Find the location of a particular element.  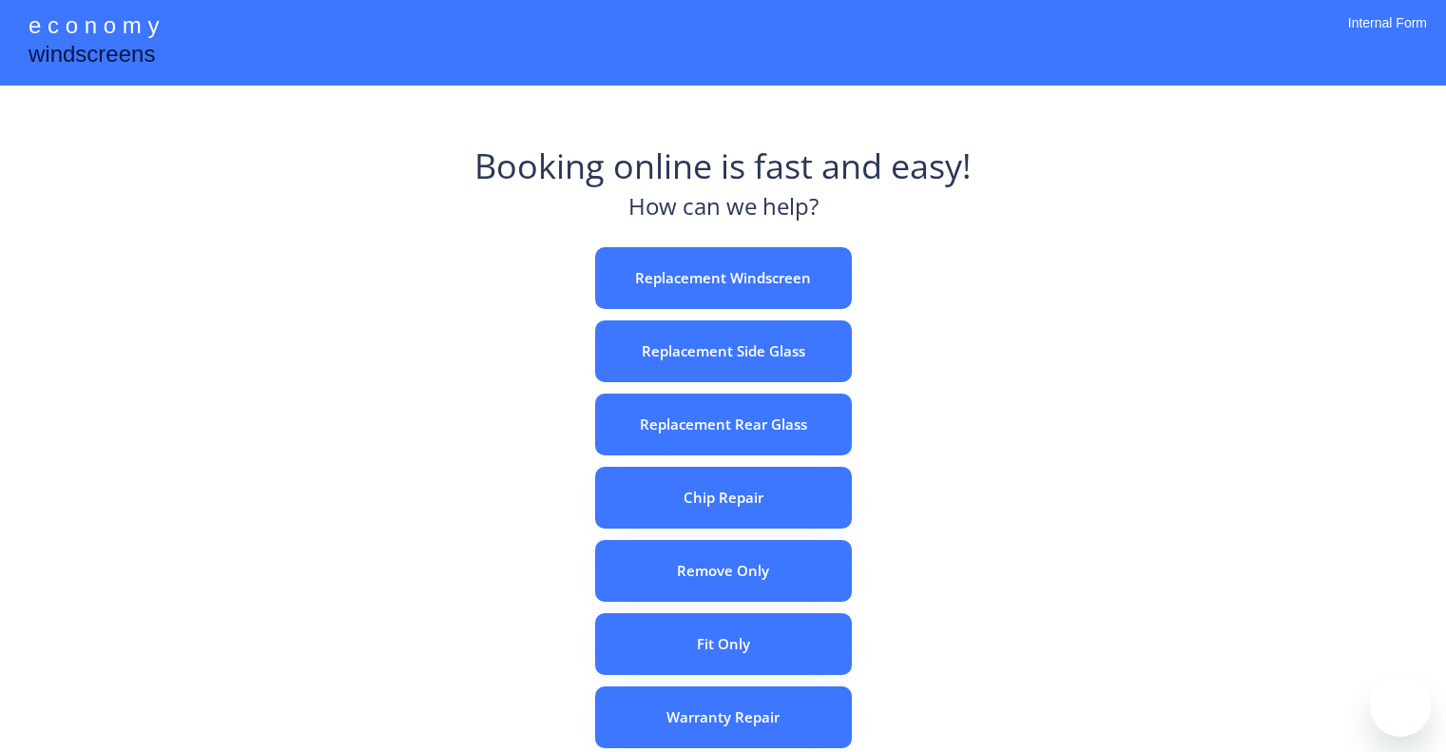

button: Remove Only is located at coordinates (723, 570).